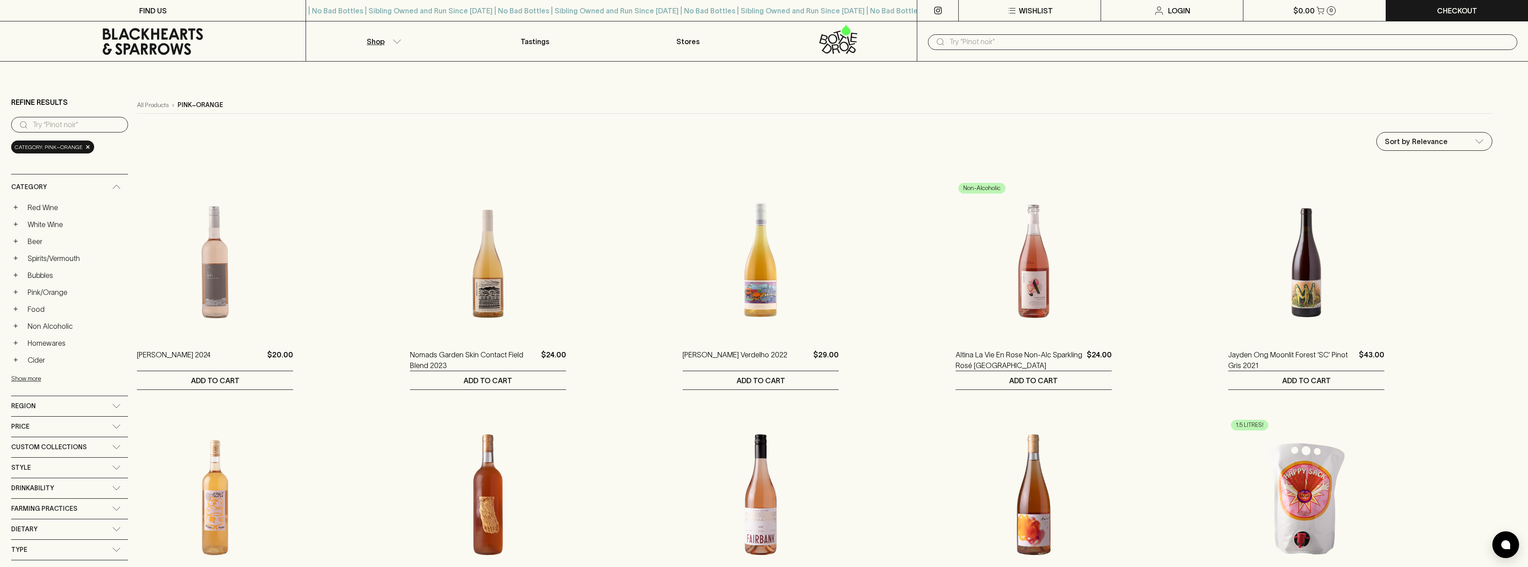 Image resolution: width=1528 pixels, height=567 pixels. Describe the element at coordinates (76, 343) in the screenshot. I see `a: Homewares` at that location.